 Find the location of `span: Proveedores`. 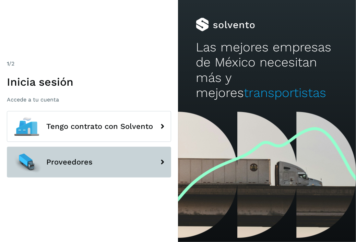

span: Proveedores is located at coordinates (69, 162).